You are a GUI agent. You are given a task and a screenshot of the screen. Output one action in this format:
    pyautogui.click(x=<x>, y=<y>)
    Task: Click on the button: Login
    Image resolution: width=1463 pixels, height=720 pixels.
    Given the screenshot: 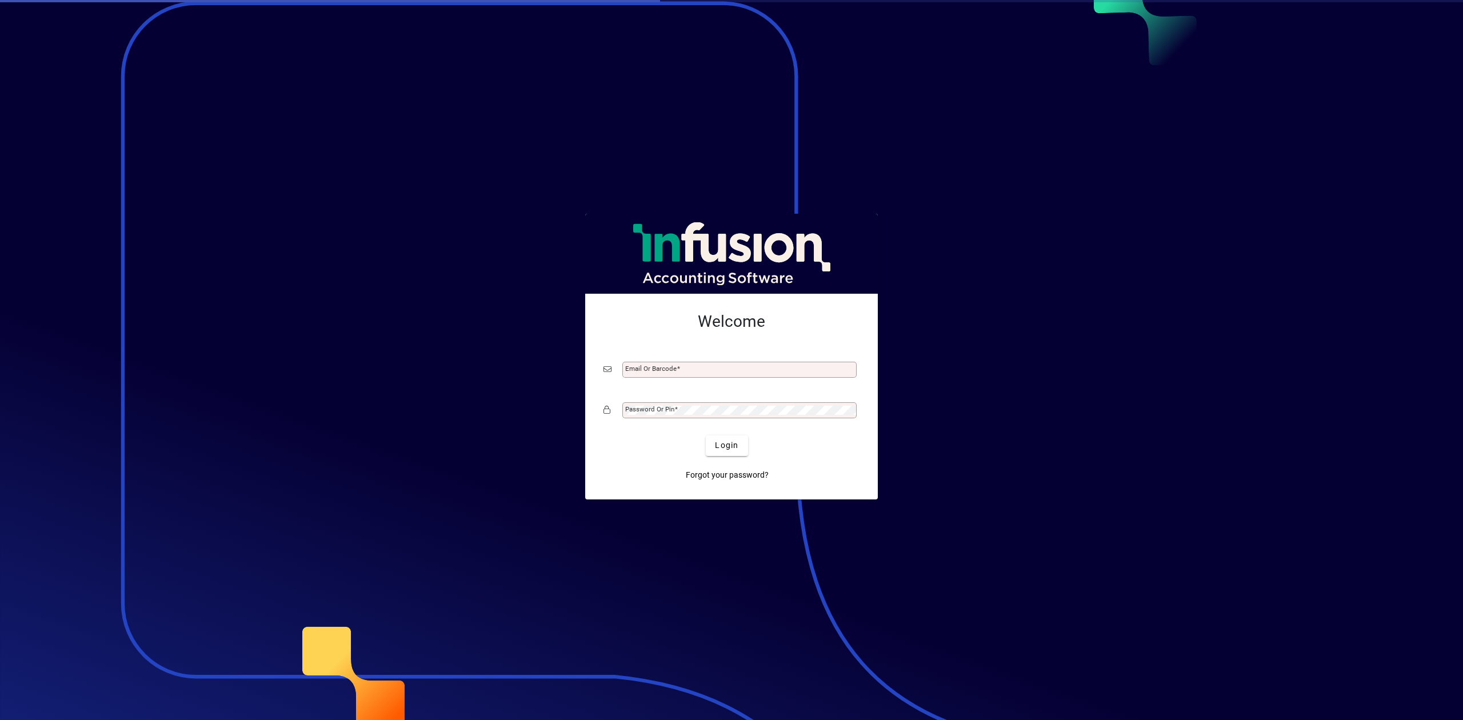 What is the action you would take?
    pyautogui.click(x=726, y=446)
    